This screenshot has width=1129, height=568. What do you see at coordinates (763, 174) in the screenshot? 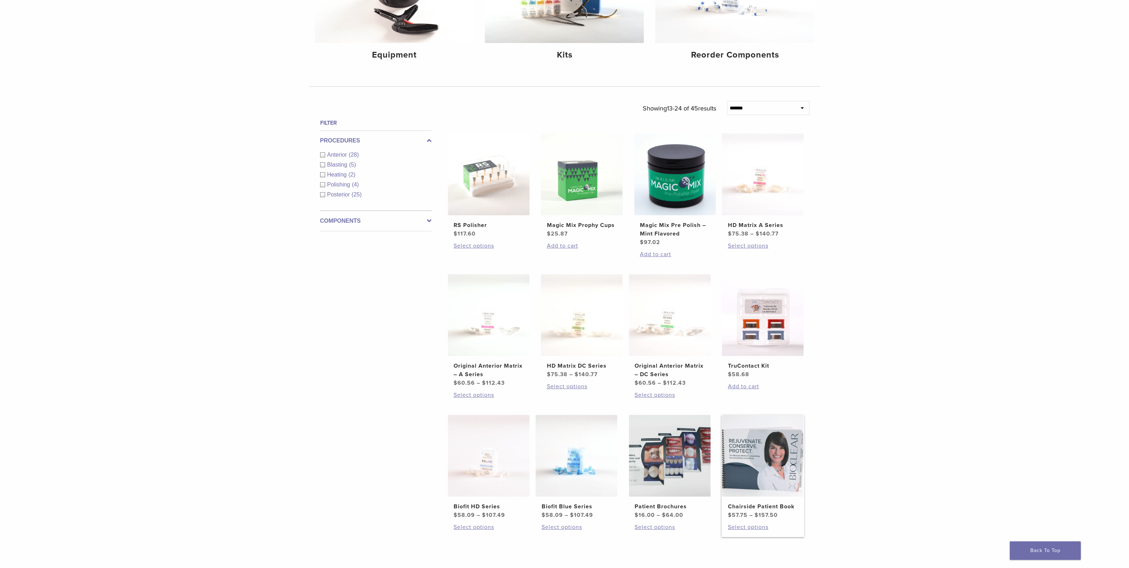
I see `img: HD Matrix A Series` at bounding box center [763, 174].